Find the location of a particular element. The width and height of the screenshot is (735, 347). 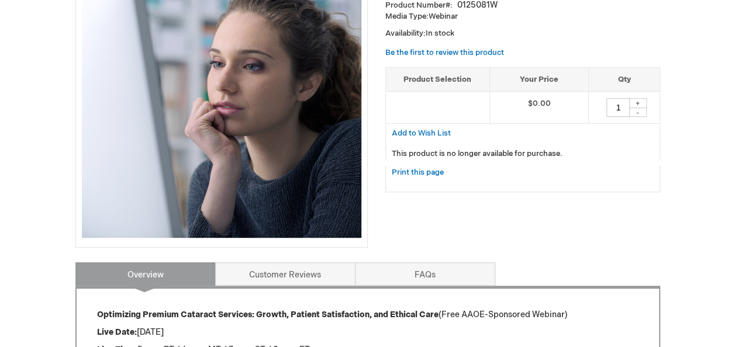

a: Be the first to review this product is located at coordinates (444, 53).